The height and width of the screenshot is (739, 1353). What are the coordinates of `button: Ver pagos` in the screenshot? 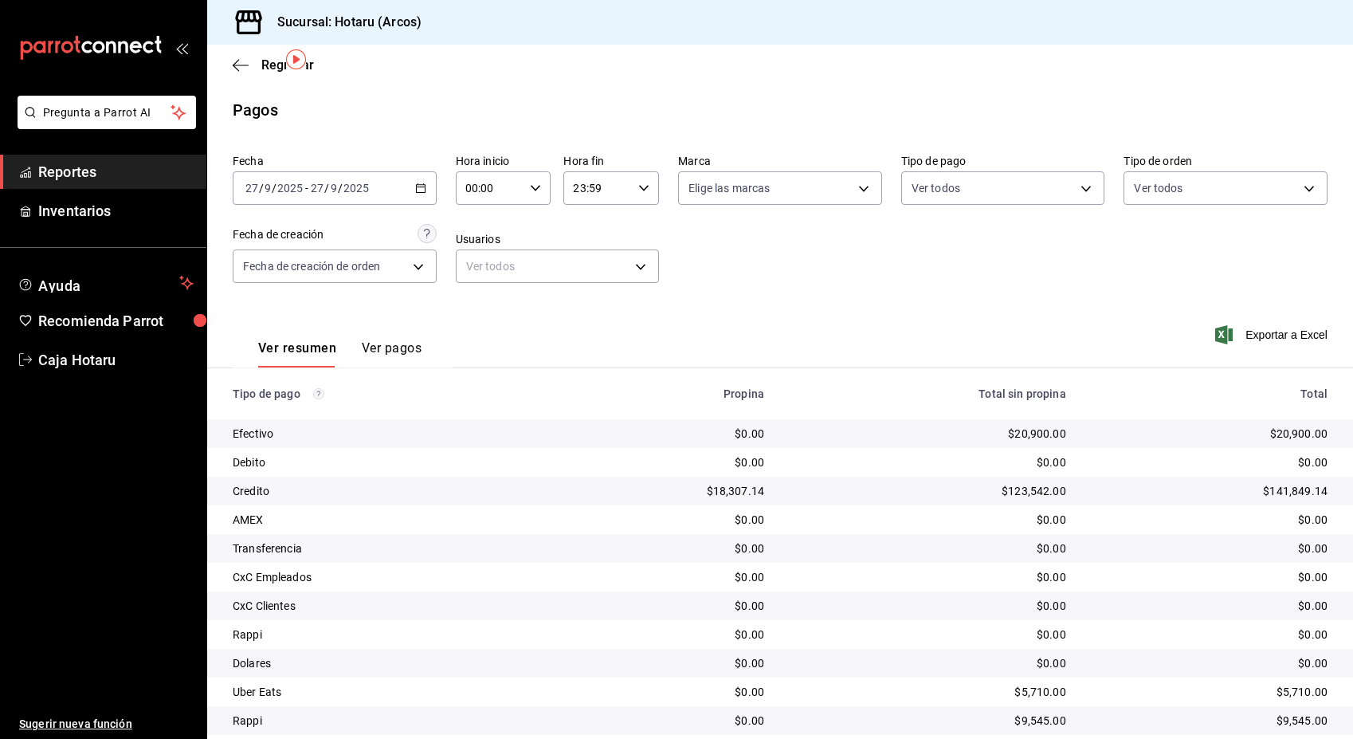 It's located at (391, 354).